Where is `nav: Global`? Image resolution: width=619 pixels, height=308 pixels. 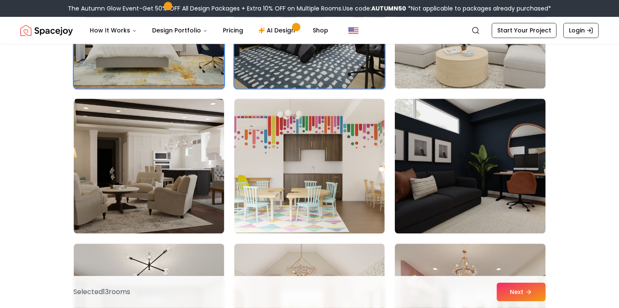 nav: Global is located at coordinates (309, 30).